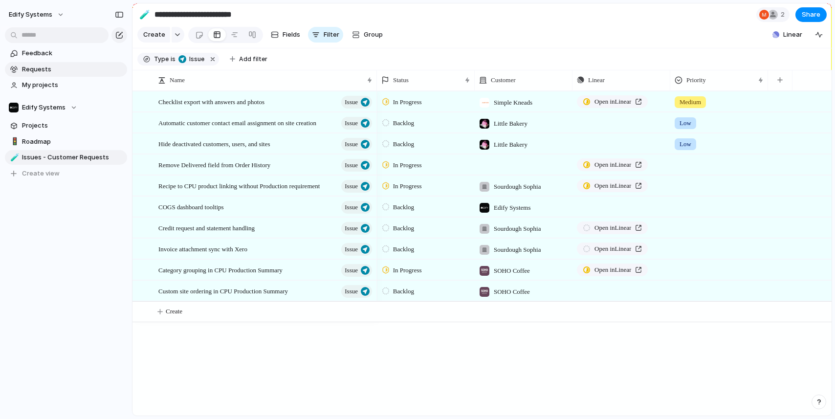  Describe the element at coordinates (66, 69) in the screenshot. I see `a: Requests` at that location.